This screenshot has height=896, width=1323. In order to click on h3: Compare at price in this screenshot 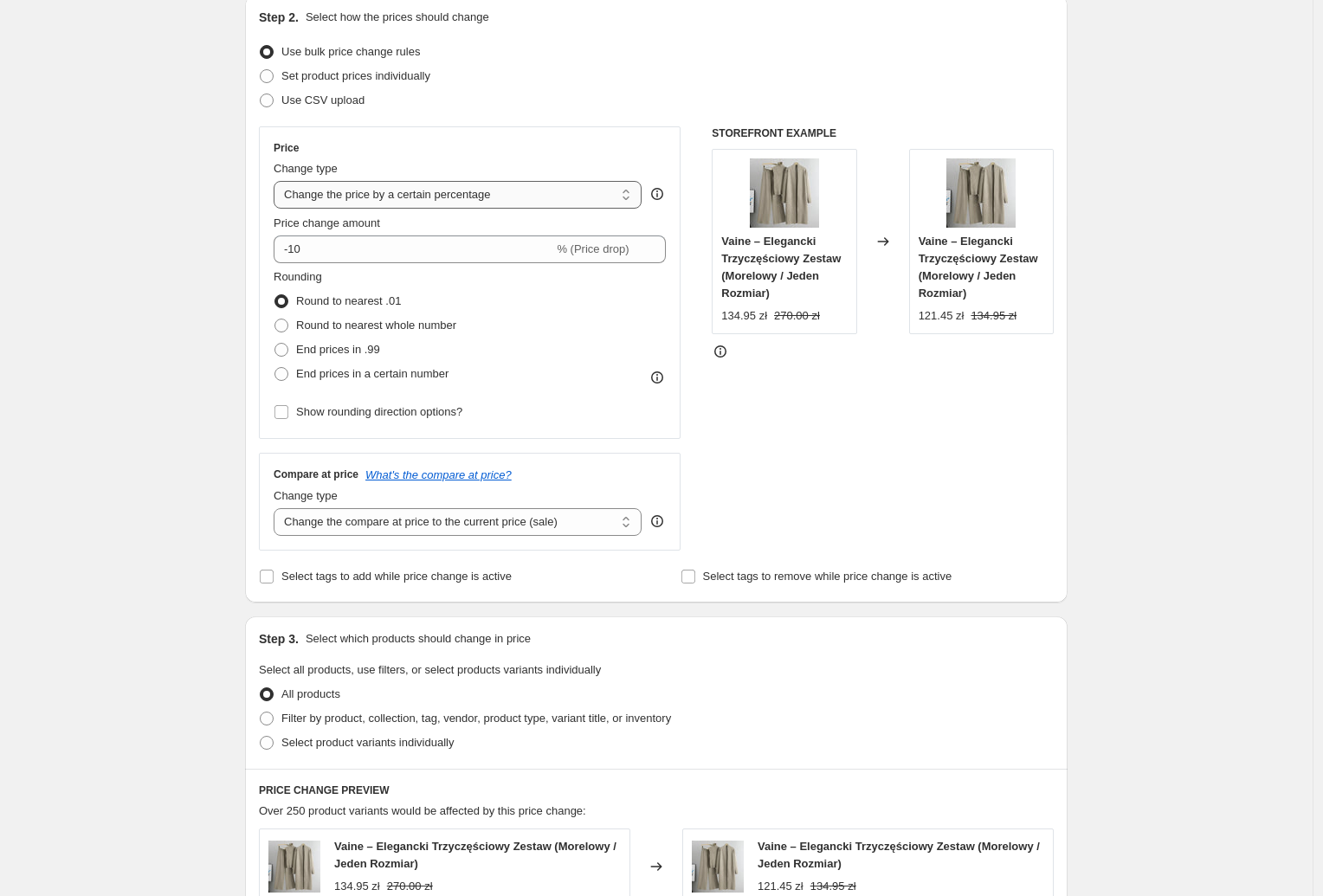, I will do `click(316, 474)`.